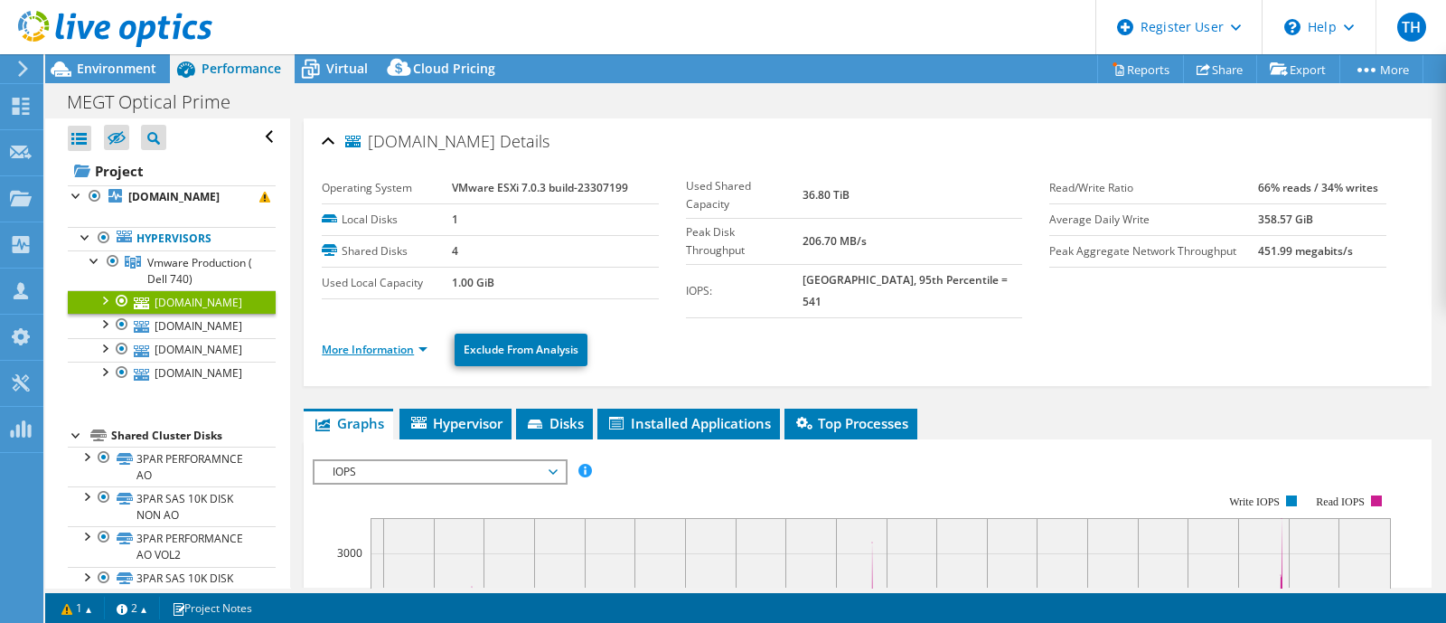 The width and height of the screenshot is (1446, 623). I want to click on span: IOPS, so click(439, 472).